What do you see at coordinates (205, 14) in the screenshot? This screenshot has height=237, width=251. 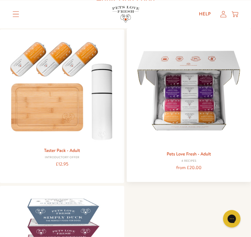 I see `a: Help` at bounding box center [205, 14].